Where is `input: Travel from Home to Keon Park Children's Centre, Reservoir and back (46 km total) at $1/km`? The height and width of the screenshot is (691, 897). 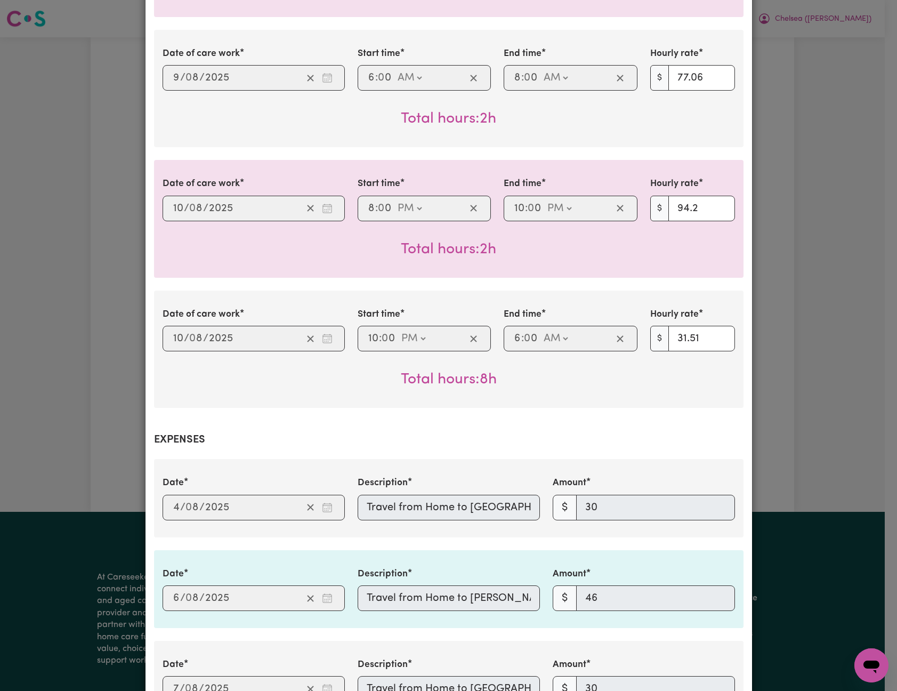
input: Travel from Home to Keon Park Children's Centre, Reservoir and back (46 km total) at $1/km is located at coordinates (449, 598).